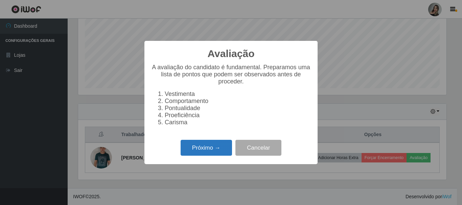 This screenshot has width=462, height=205. Describe the element at coordinates (238, 115) in the screenshot. I see `li: Proeficiência` at that location.